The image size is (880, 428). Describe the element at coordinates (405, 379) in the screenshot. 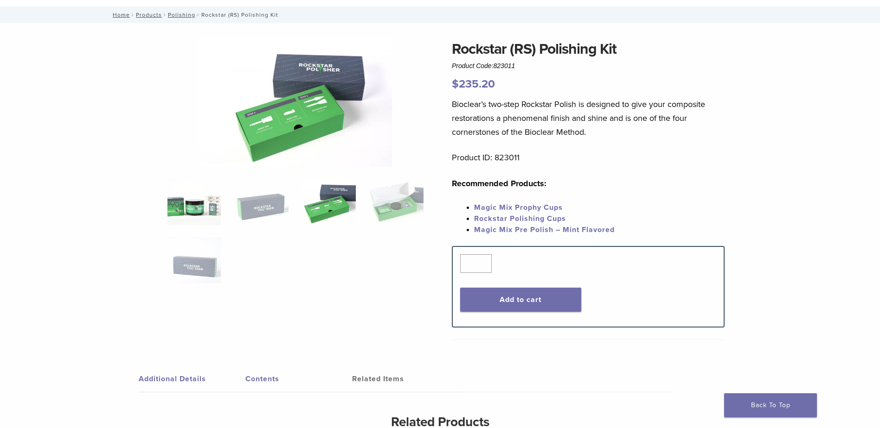

I see `a: Related Items` at that location.